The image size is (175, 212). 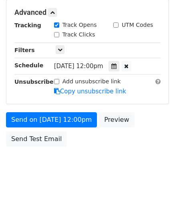 What do you see at coordinates (90, 91) in the screenshot?
I see `a: Copy unsubscribe link` at bounding box center [90, 91].